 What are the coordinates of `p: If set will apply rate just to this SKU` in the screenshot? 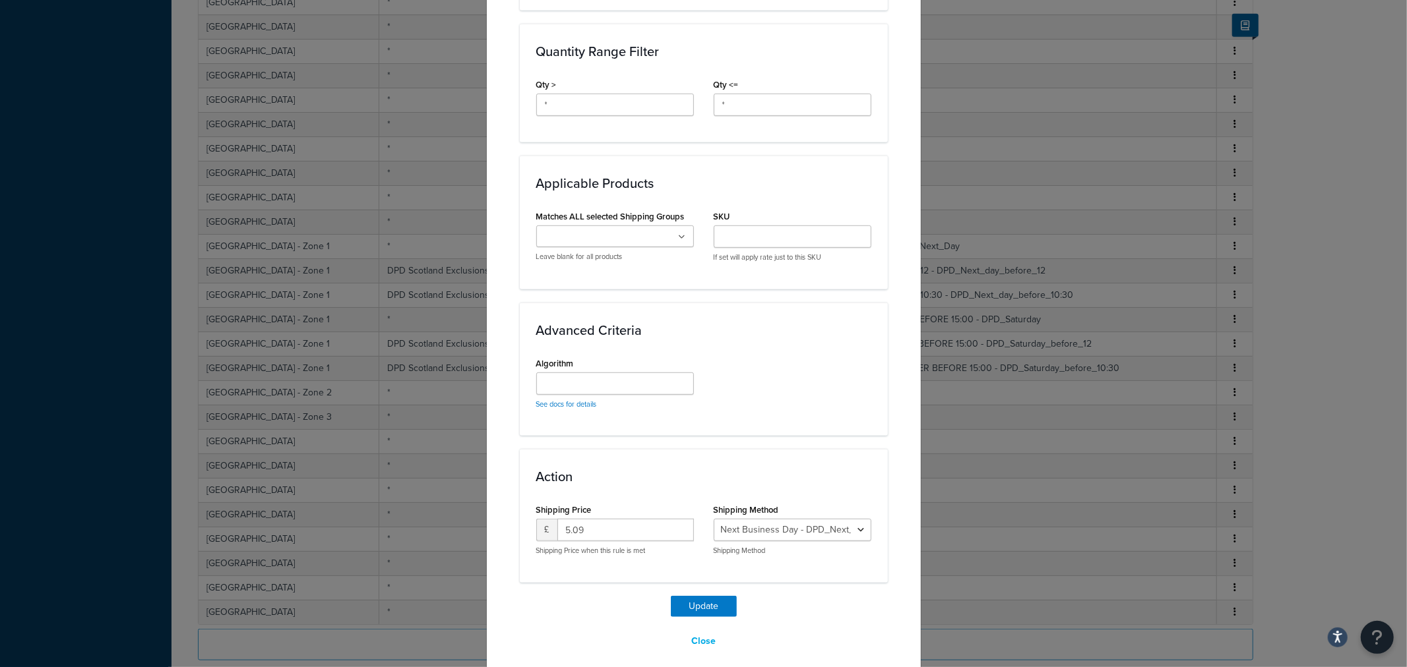 It's located at (792, 257).